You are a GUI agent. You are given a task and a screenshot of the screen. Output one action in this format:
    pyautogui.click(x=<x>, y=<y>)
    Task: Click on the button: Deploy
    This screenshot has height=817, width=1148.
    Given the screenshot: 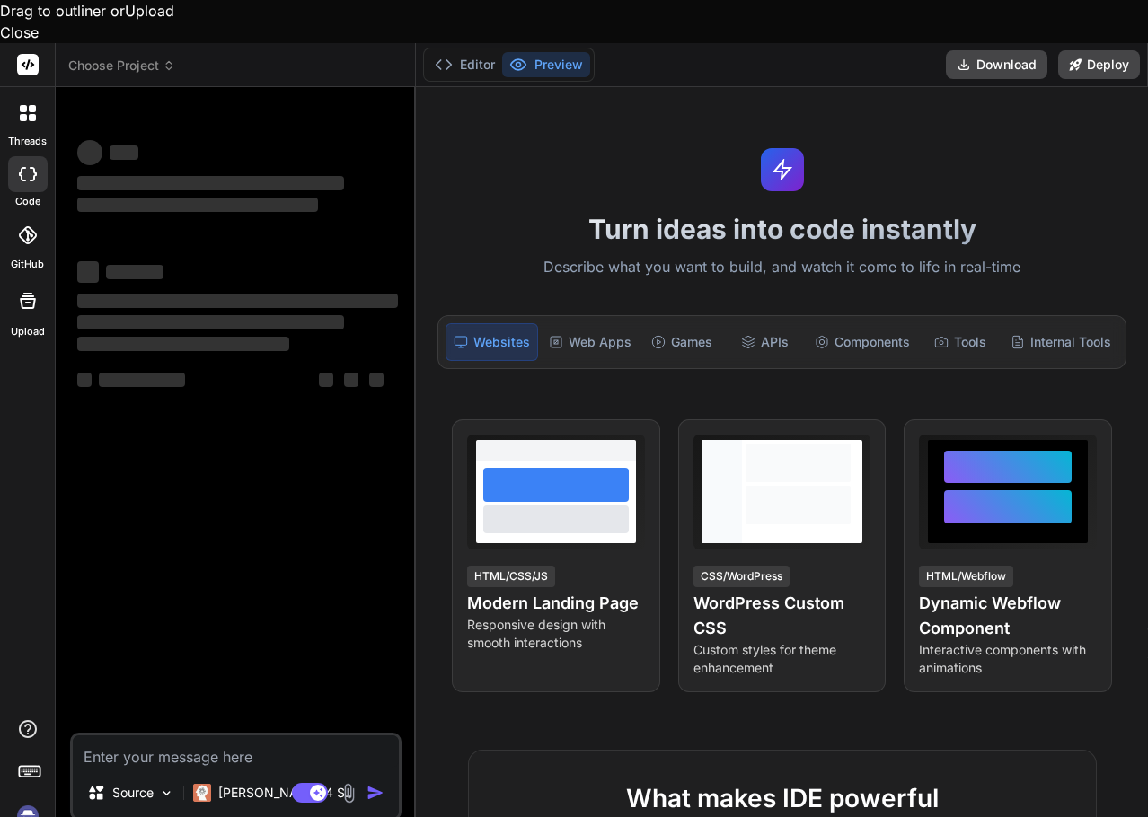 What is the action you would take?
    pyautogui.click(x=1098, y=65)
    